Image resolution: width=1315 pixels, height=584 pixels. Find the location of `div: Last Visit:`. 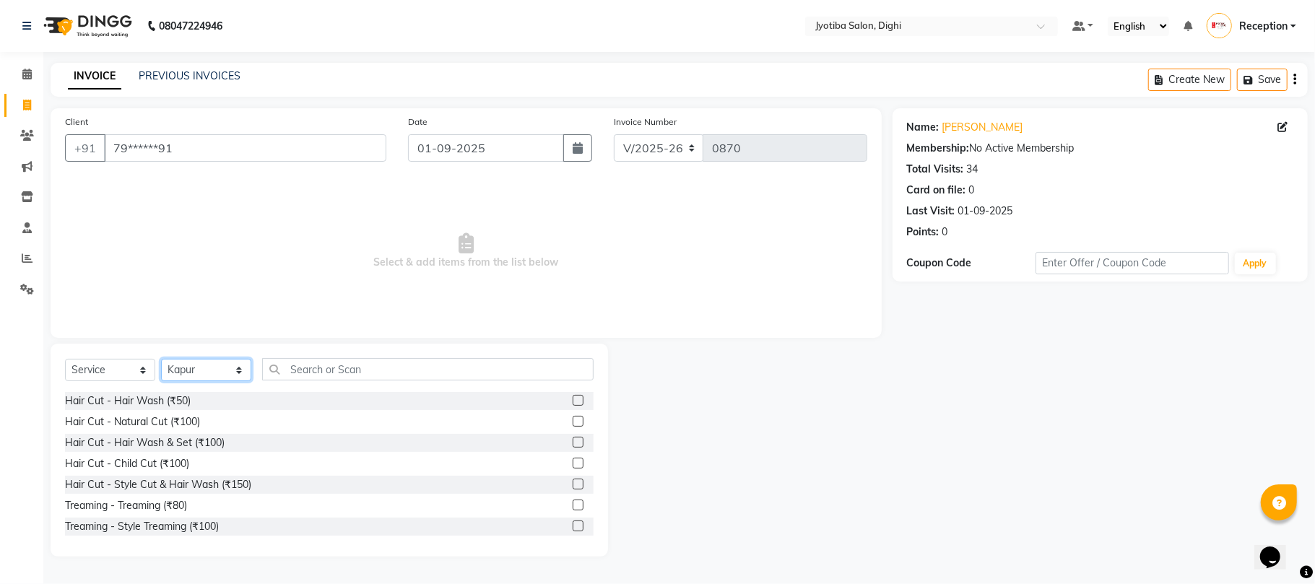

div: Last Visit: is located at coordinates (931, 211).